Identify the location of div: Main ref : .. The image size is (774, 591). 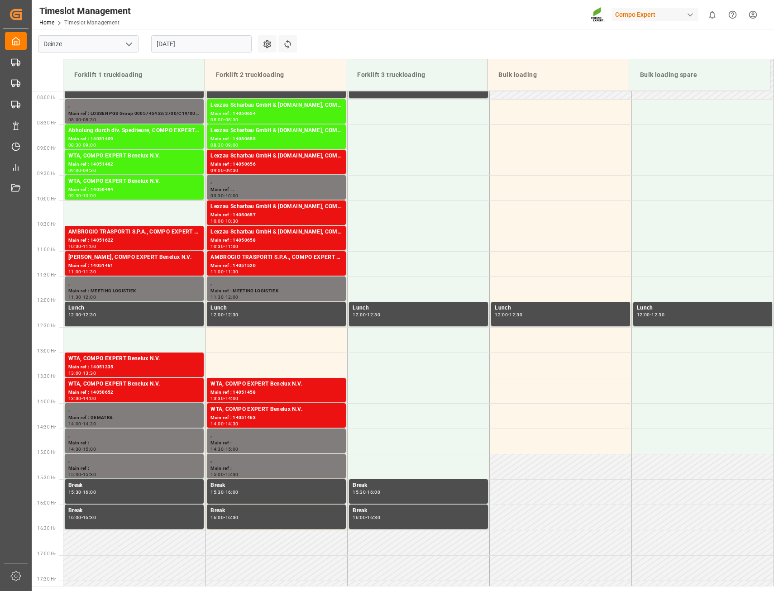
(276, 190).